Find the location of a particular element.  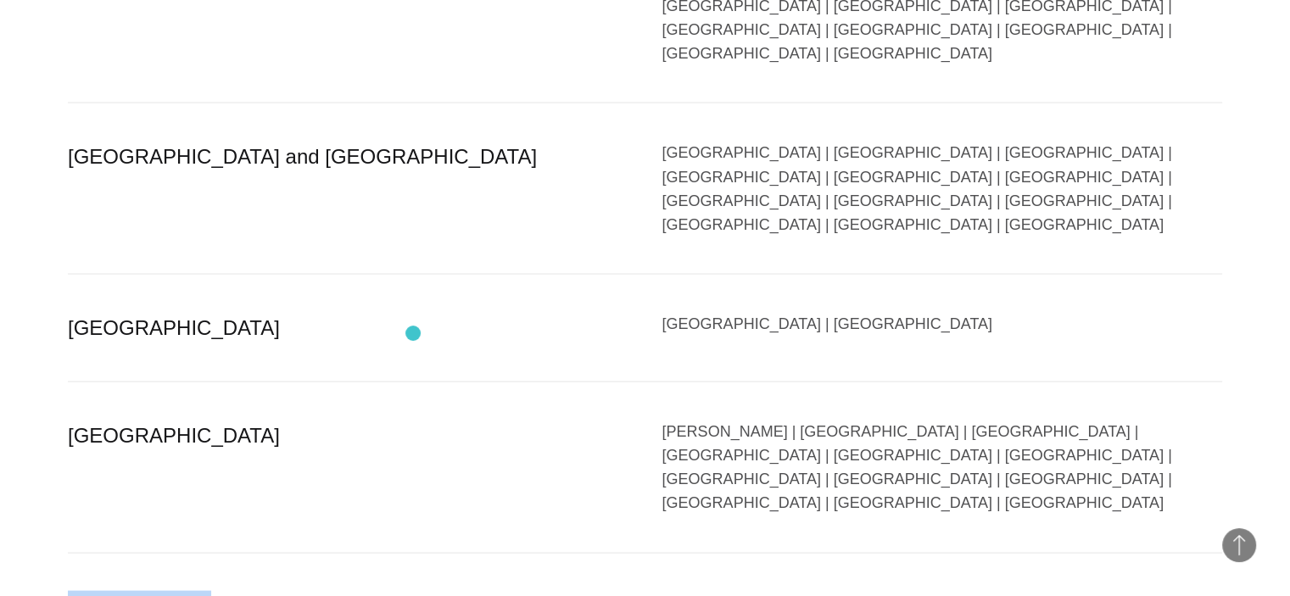

span: Back to Top is located at coordinates (1239, 545).